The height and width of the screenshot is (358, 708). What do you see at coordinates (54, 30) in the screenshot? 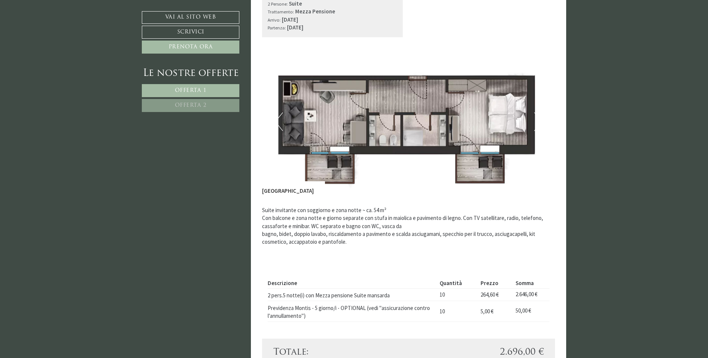
I see `div: Buon giorno, come possiamo aiutarla?` at bounding box center [54, 30].